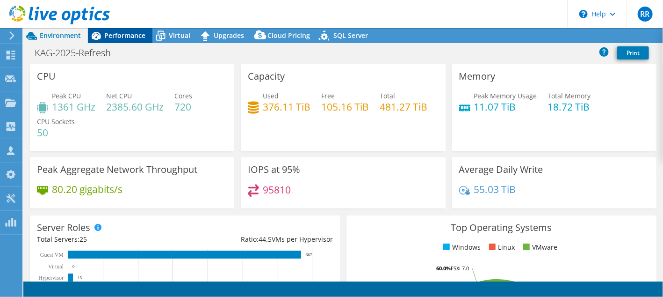 The image size is (663, 297). What do you see at coordinates (501, 169) in the screenshot?
I see `h3: Average Daily Write` at bounding box center [501, 169].